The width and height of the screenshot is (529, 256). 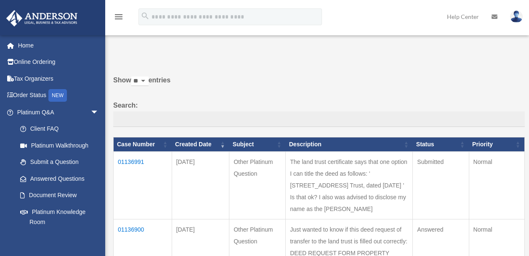 I want to click on input: Search:, so click(x=319, y=120).